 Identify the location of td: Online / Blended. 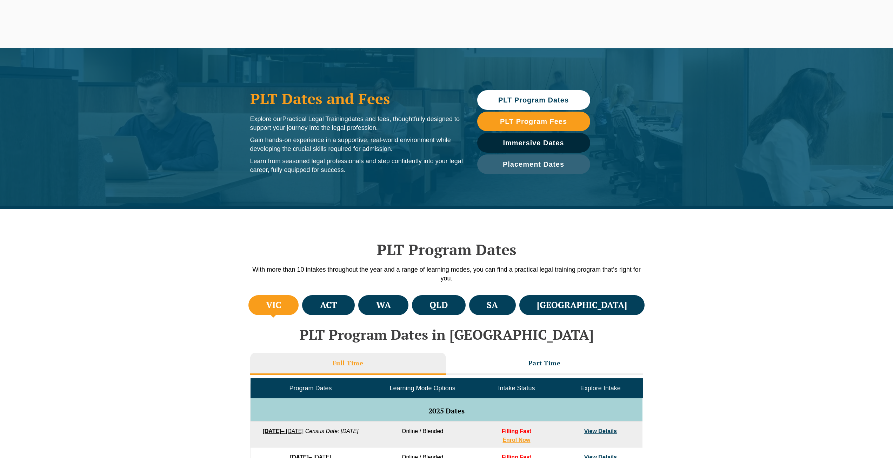
(422, 434).